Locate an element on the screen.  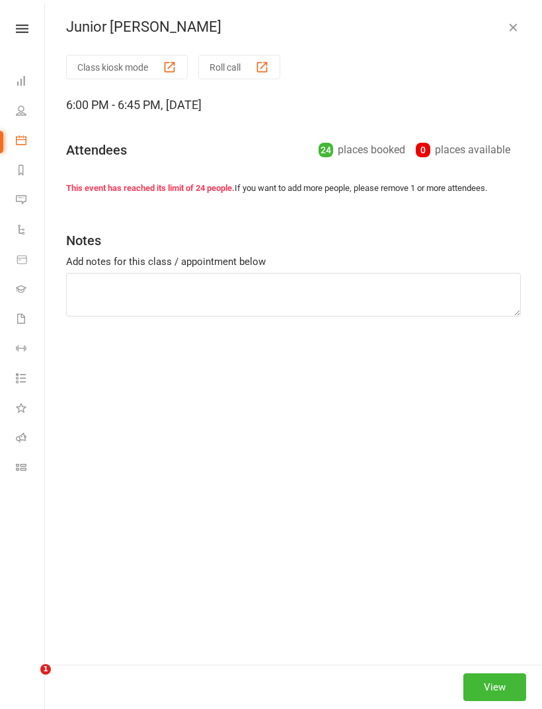
div: Notes is located at coordinates (83, 240).